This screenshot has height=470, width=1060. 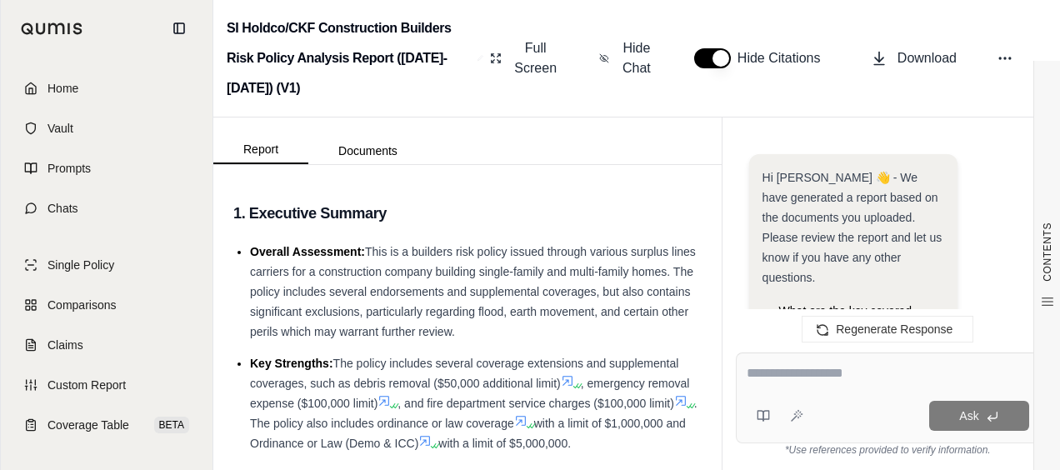 I want to click on span: Chats, so click(x=62, y=208).